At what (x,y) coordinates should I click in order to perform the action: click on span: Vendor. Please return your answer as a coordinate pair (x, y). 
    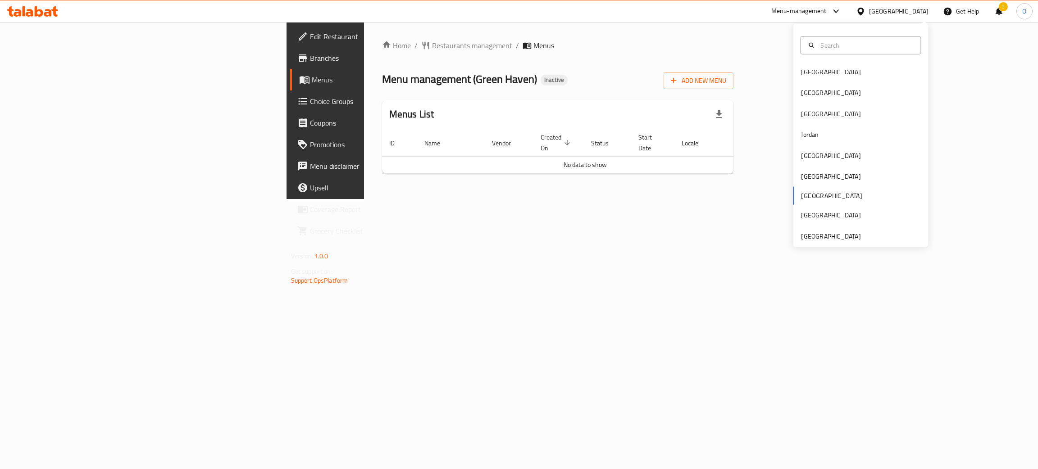
    Looking at the image, I should click on (507, 143).